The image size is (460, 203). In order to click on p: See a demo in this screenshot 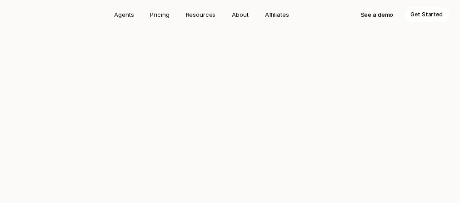, I will do `click(377, 15)`.